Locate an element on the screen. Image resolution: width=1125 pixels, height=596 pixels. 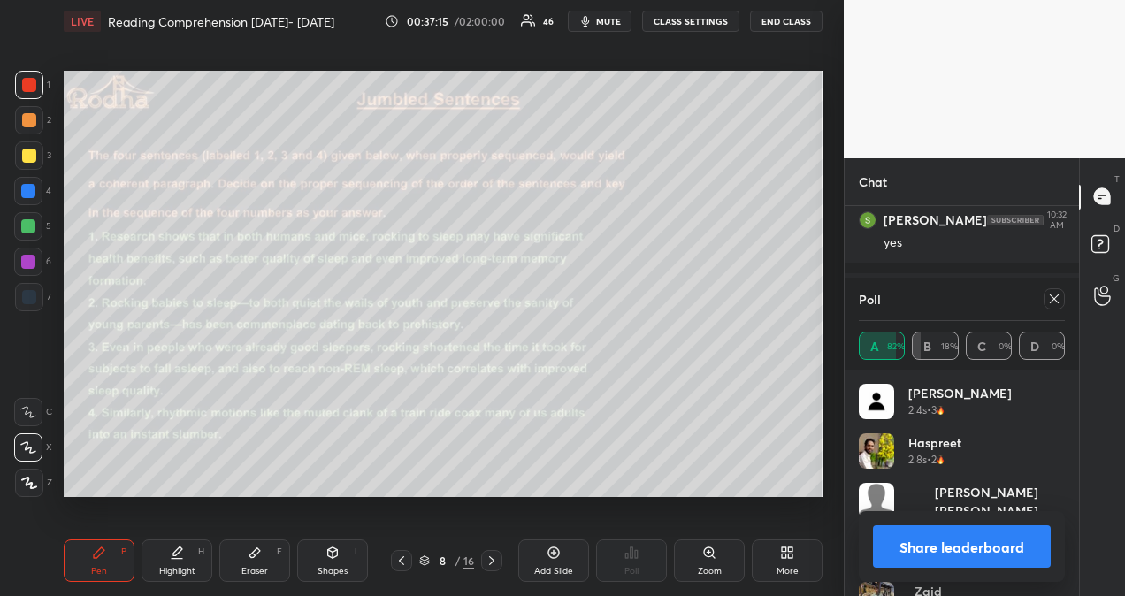
div: yes is located at coordinates (974, 243).